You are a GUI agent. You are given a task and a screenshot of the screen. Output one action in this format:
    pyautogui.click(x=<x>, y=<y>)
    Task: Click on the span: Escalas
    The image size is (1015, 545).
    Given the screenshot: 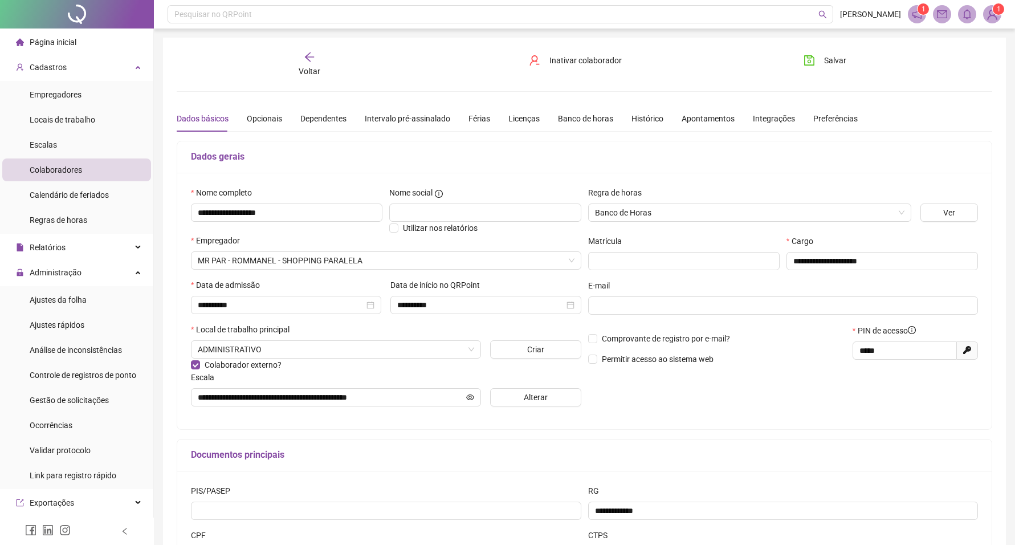 What is the action you would take?
    pyautogui.click(x=43, y=145)
    